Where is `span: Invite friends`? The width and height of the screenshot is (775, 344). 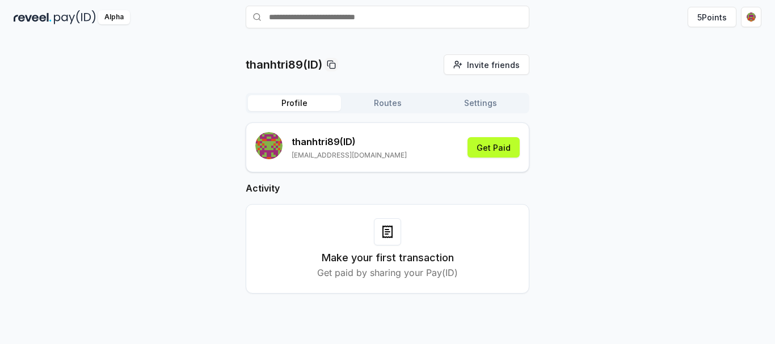 span: Invite friends is located at coordinates (493, 65).